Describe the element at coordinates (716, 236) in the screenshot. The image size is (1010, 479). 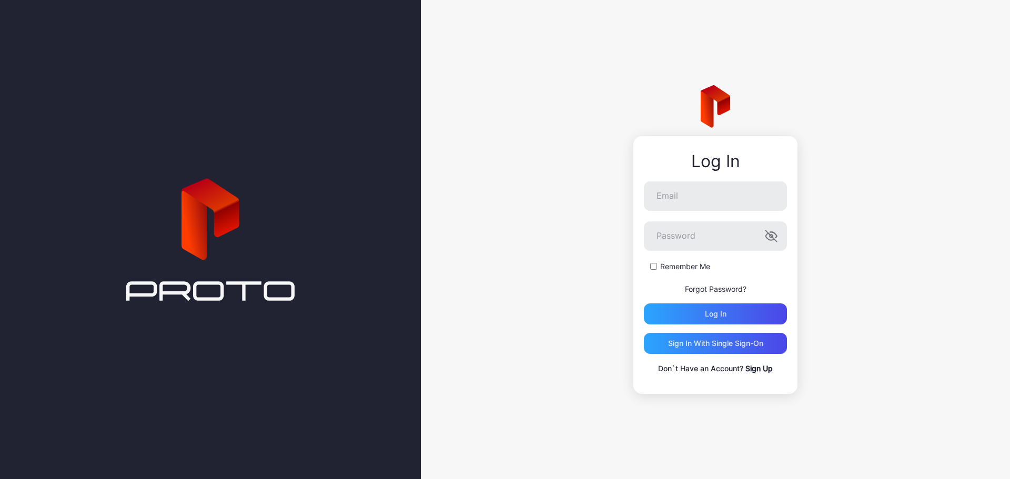
I see `input: Password` at that location.